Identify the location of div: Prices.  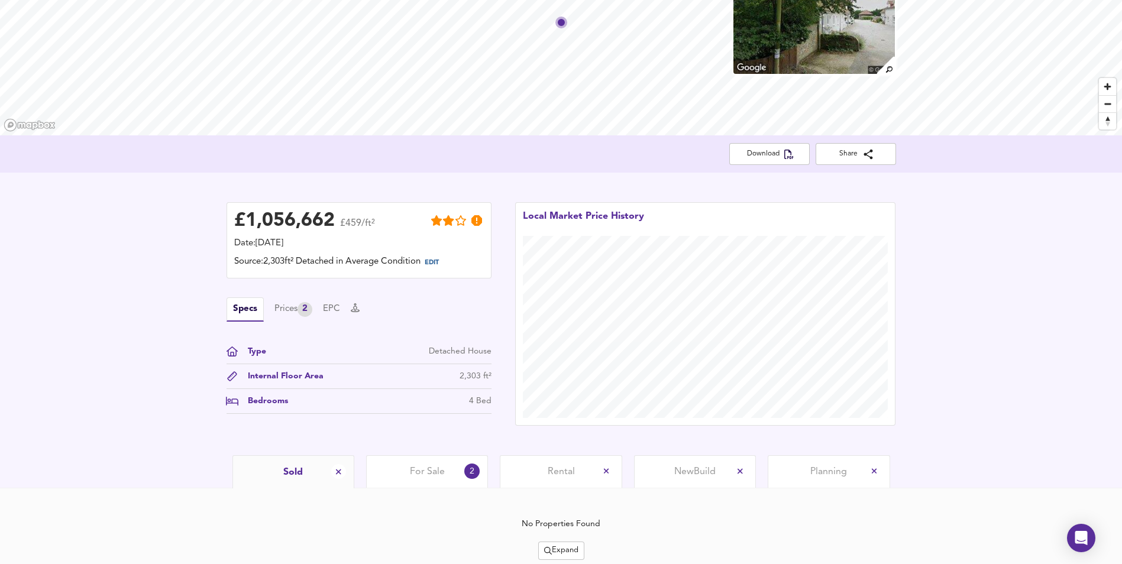
(293, 309).